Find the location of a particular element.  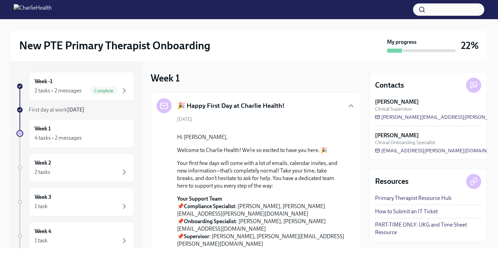

h6: Week 4 is located at coordinates (43, 232).